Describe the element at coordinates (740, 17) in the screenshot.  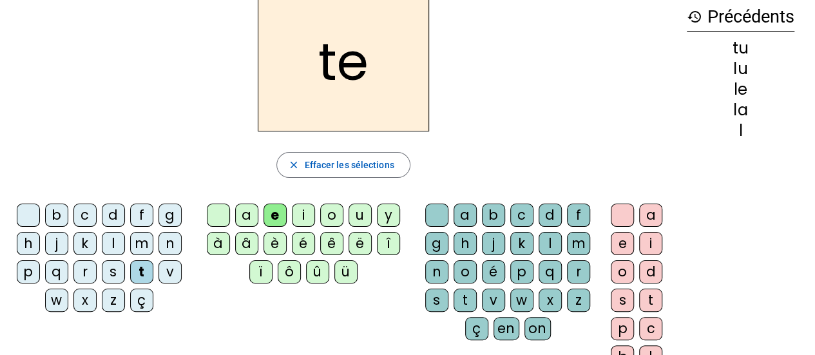
I see `h3: Précédents` at that location.